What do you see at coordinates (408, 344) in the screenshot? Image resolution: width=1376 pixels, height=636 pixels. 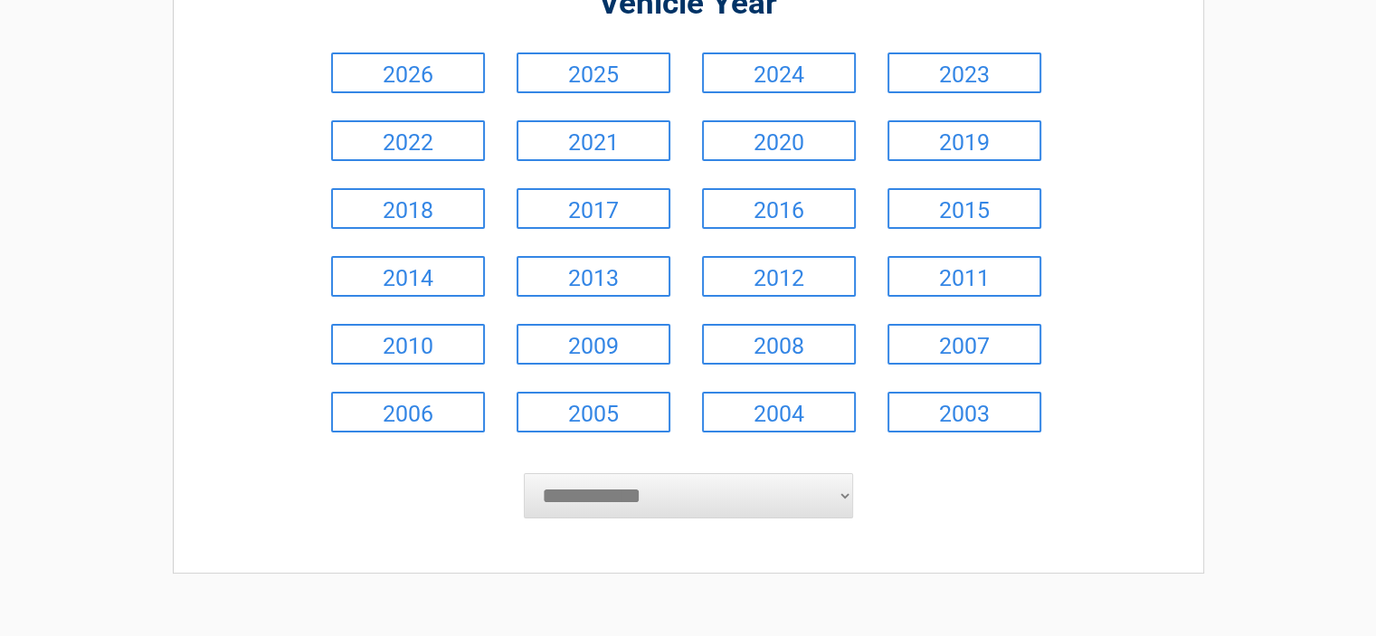 I see `a: 2010` at bounding box center [408, 344].